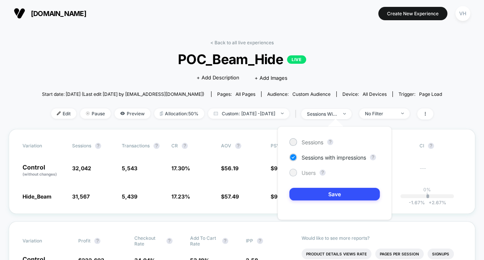 Image resolution: width=484 pixels, height=260 pixels. What do you see at coordinates (43, 170) in the screenshot?
I see `p: Control` at bounding box center [43, 170].